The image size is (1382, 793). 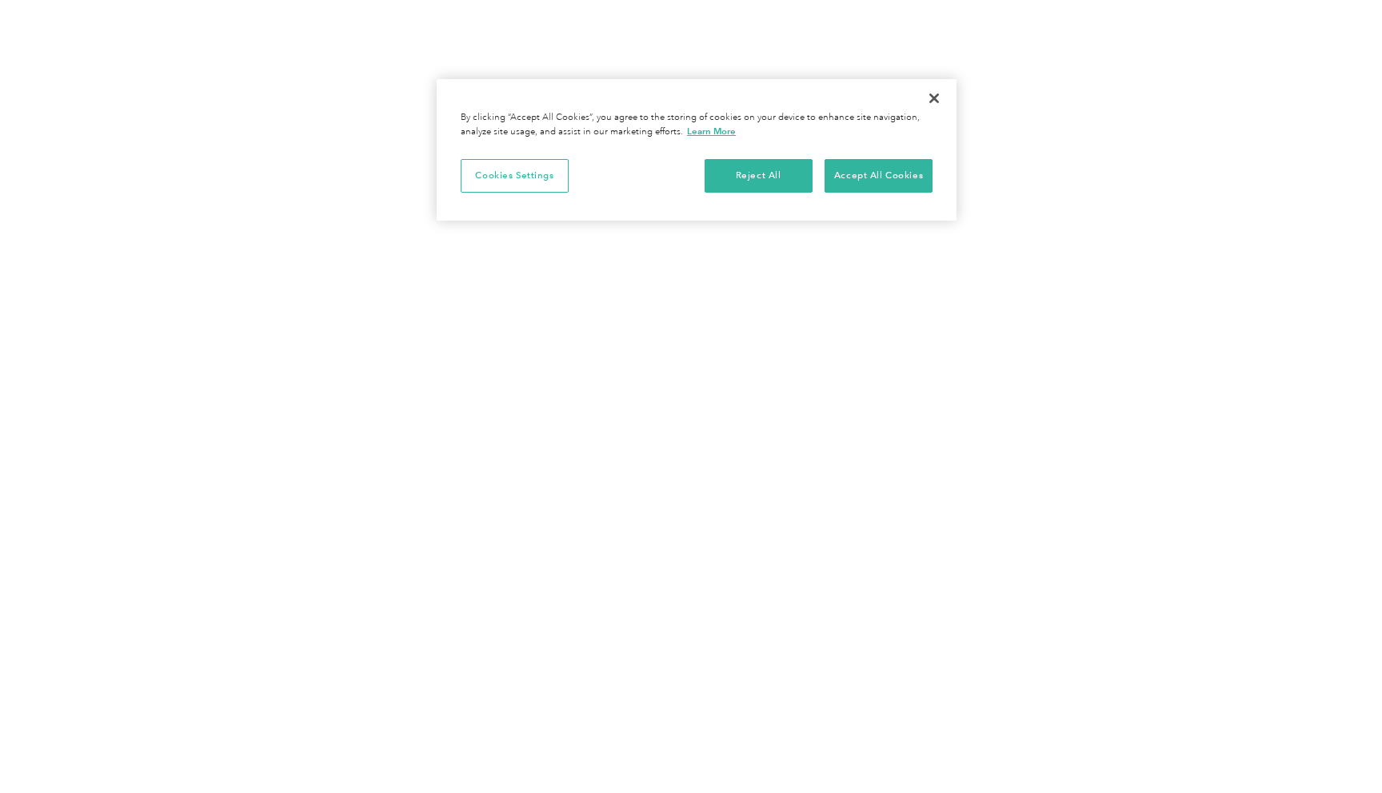 What do you see at coordinates (758, 176) in the screenshot?
I see `button: Reject All` at bounding box center [758, 176].